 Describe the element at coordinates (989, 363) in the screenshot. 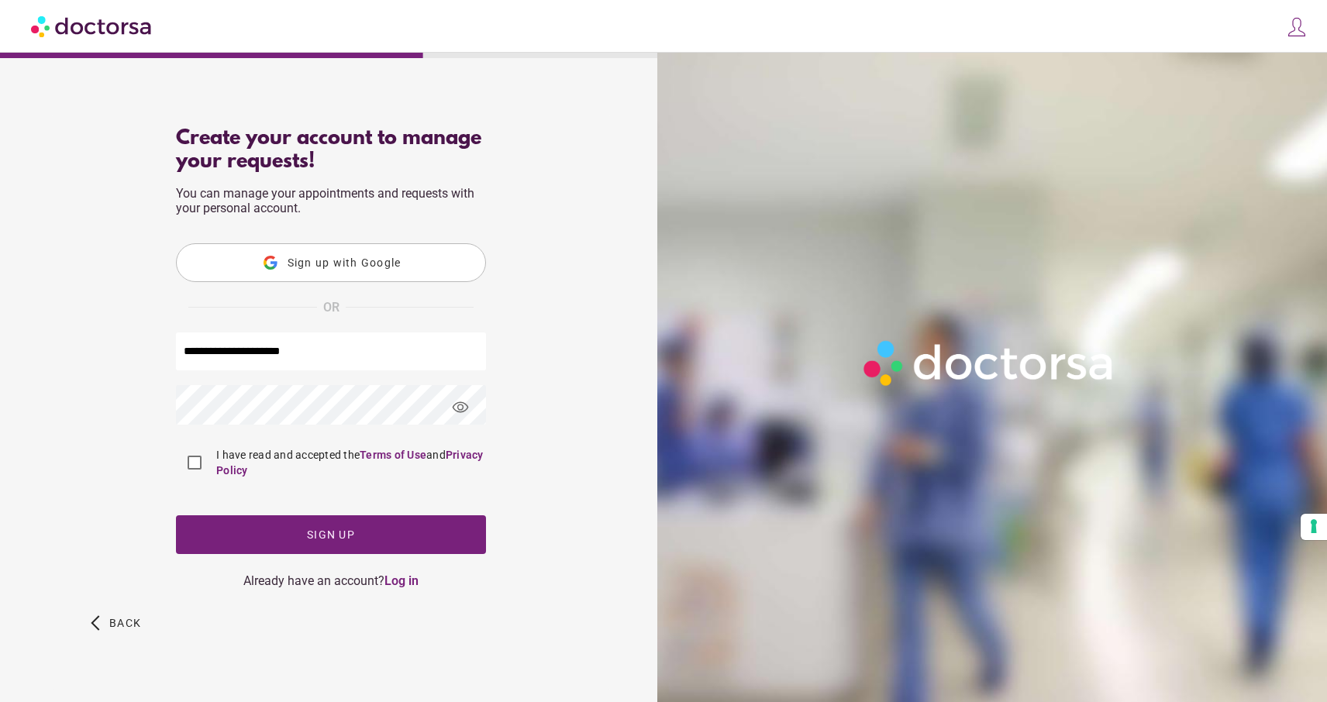

I see `img: Logo-Doctorsa-trans-White-partial-flat.png` at that location.